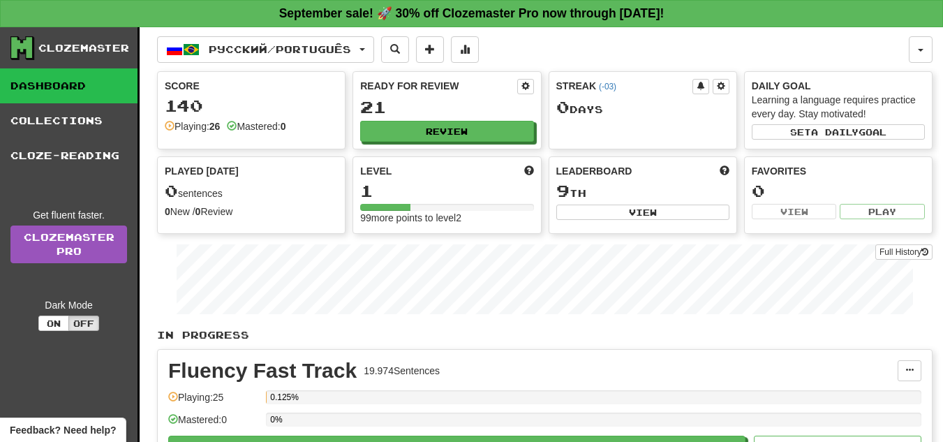 The image size is (943, 442). I want to click on div: Get fluent faster., so click(68, 215).